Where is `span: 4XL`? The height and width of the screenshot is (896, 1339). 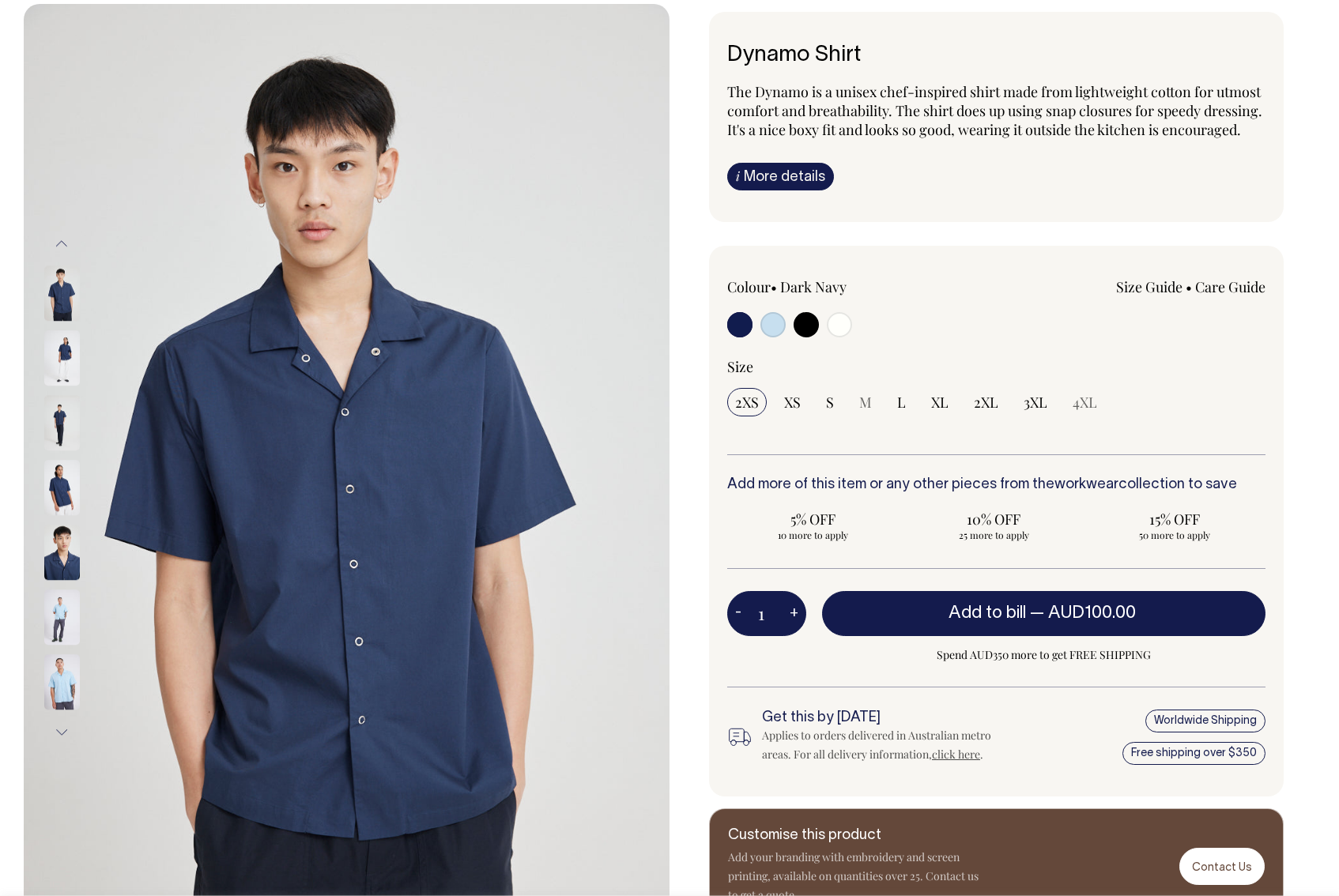 span: 4XL is located at coordinates (1085, 402).